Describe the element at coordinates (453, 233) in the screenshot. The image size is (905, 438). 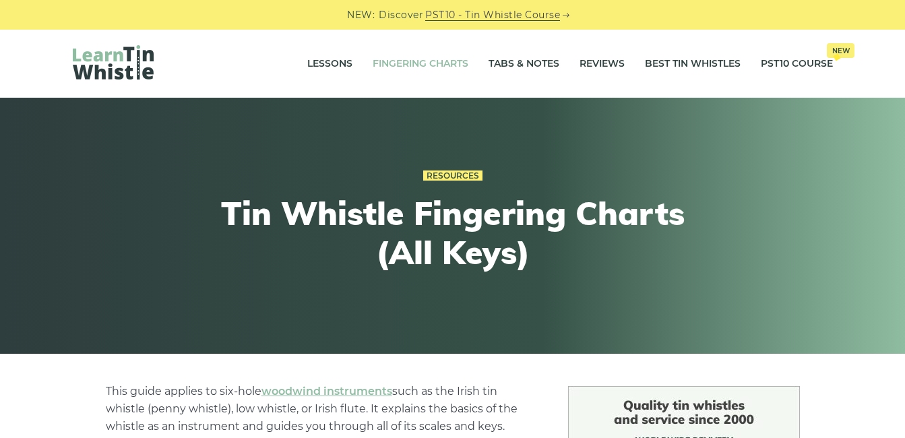
I see `h1: Tin Whistle Fingering Charts (All Keys)` at that location.